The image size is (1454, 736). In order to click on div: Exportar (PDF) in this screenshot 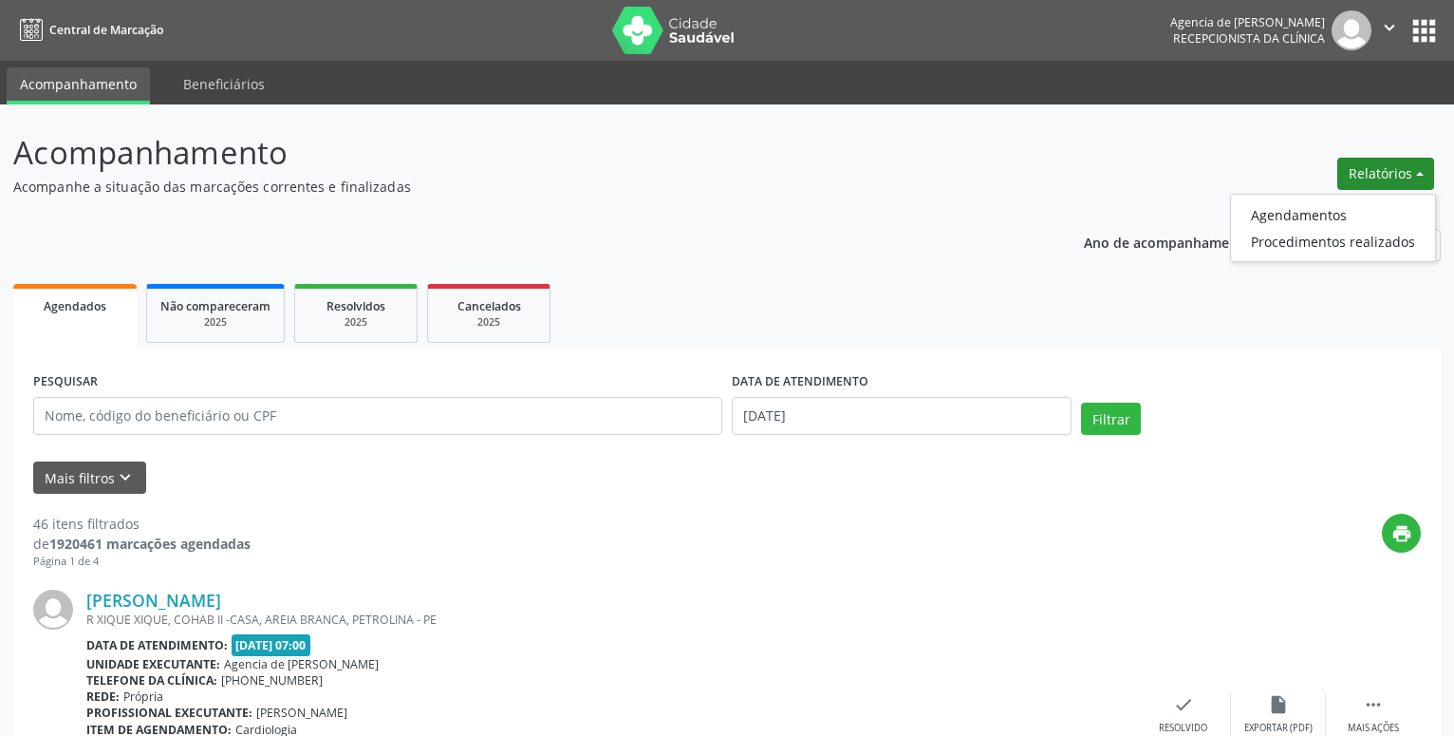, I will do `click(1278, 728)`.